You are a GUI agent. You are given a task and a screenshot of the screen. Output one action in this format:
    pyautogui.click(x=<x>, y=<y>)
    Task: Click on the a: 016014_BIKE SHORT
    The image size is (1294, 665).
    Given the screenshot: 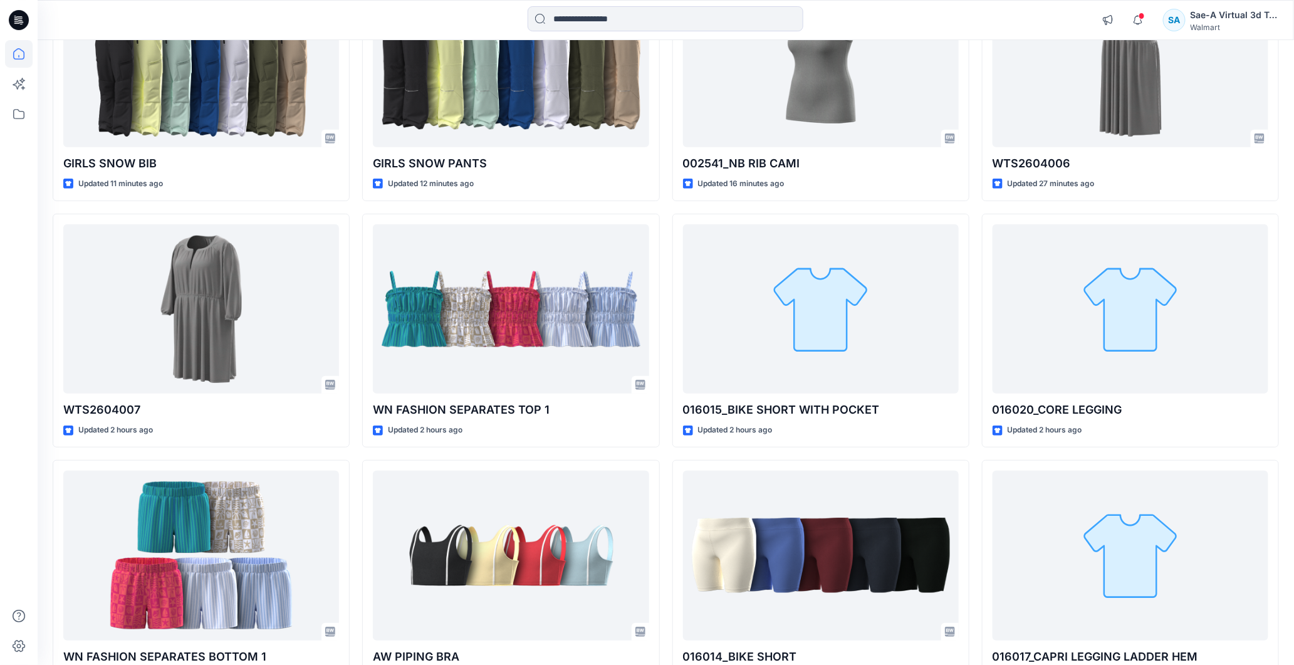 What is the action you would take?
    pyautogui.click(x=821, y=555)
    